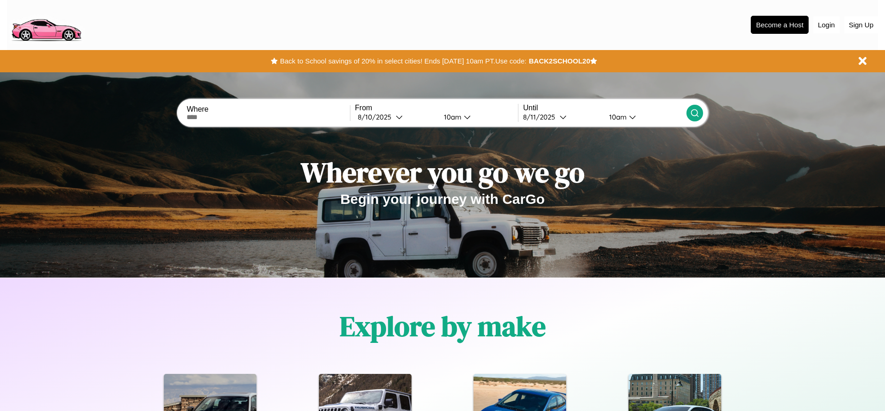 The image size is (885, 411). Describe the element at coordinates (377, 117) in the screenshot. I see `div: 8 / 10 / 2025` at that location.